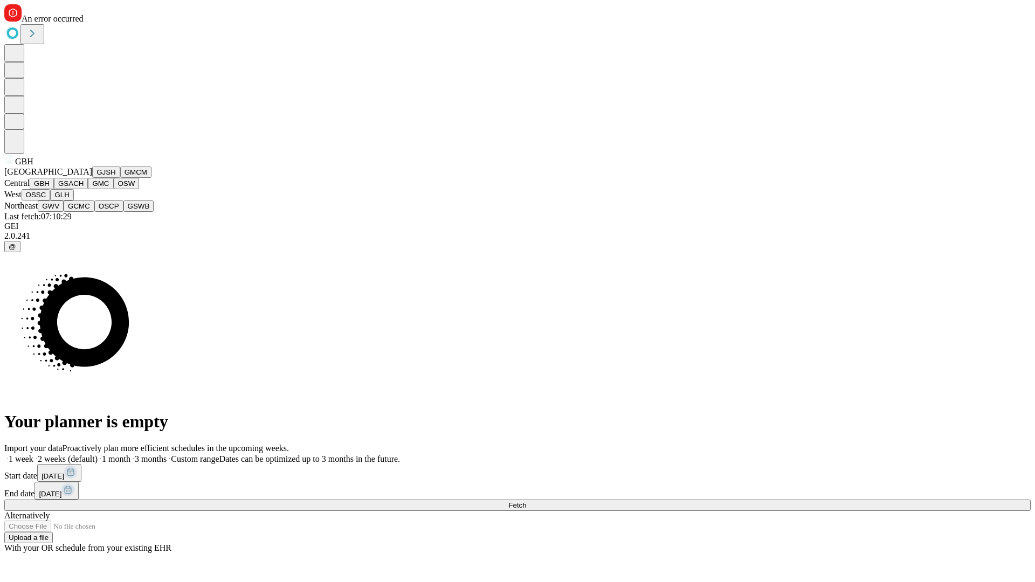 Image resolution: width=1035 pixels, height=582 pixels. Describe the element at coordinates (517, 505) in the screenshot. I see `span: Fetch` at that location.